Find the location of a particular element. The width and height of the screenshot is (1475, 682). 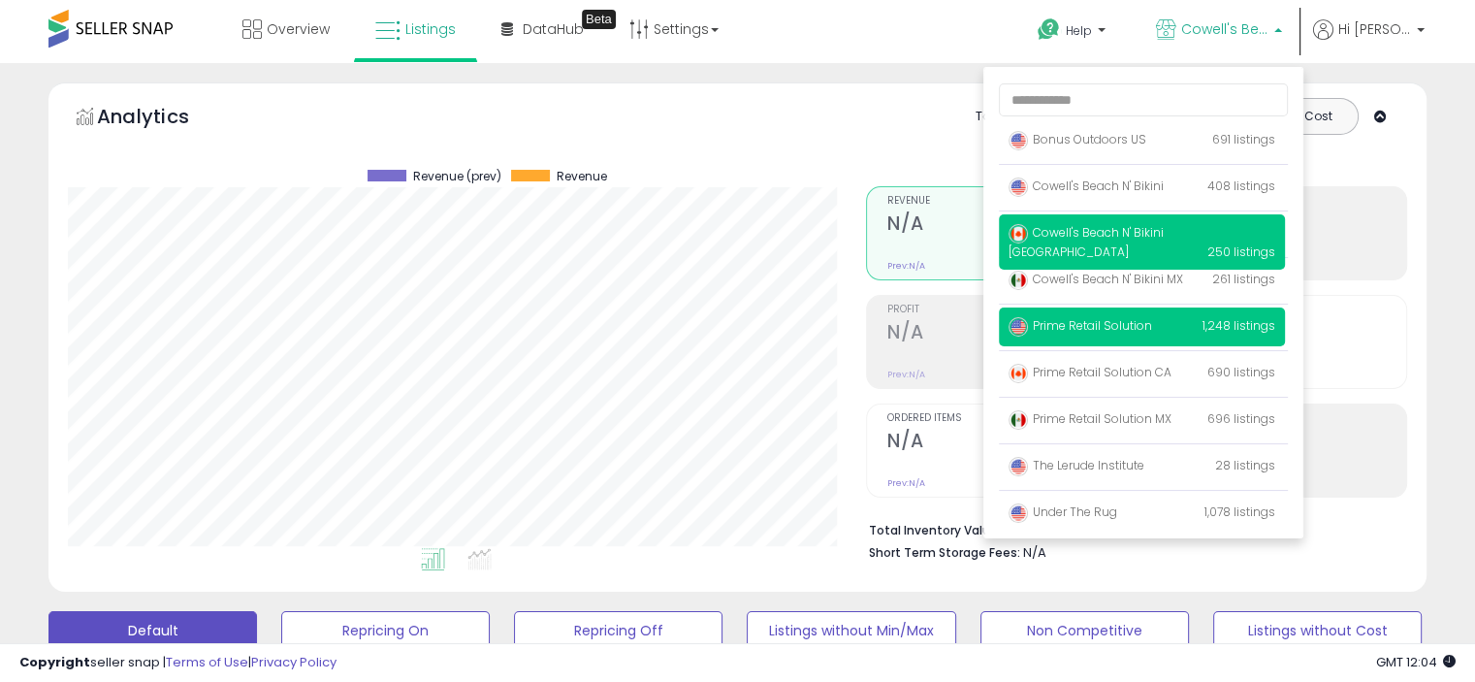

b: Total Inventory Value: is located at coordinates (935, 530).